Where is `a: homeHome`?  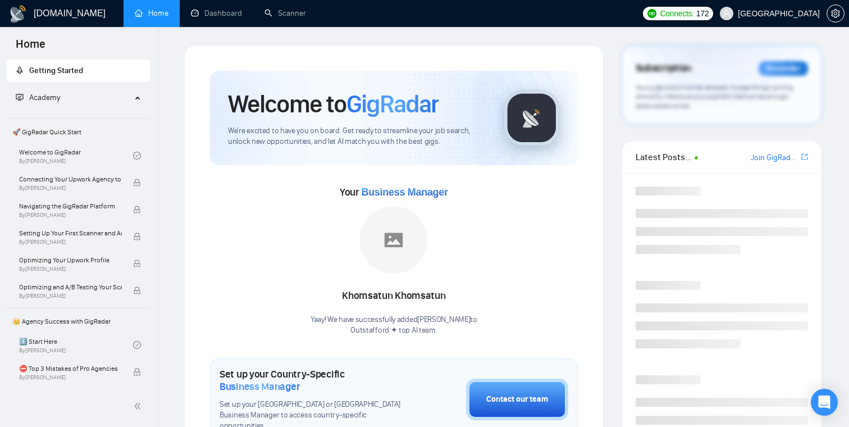
a: homeHome is located at coordinates (152, 13).